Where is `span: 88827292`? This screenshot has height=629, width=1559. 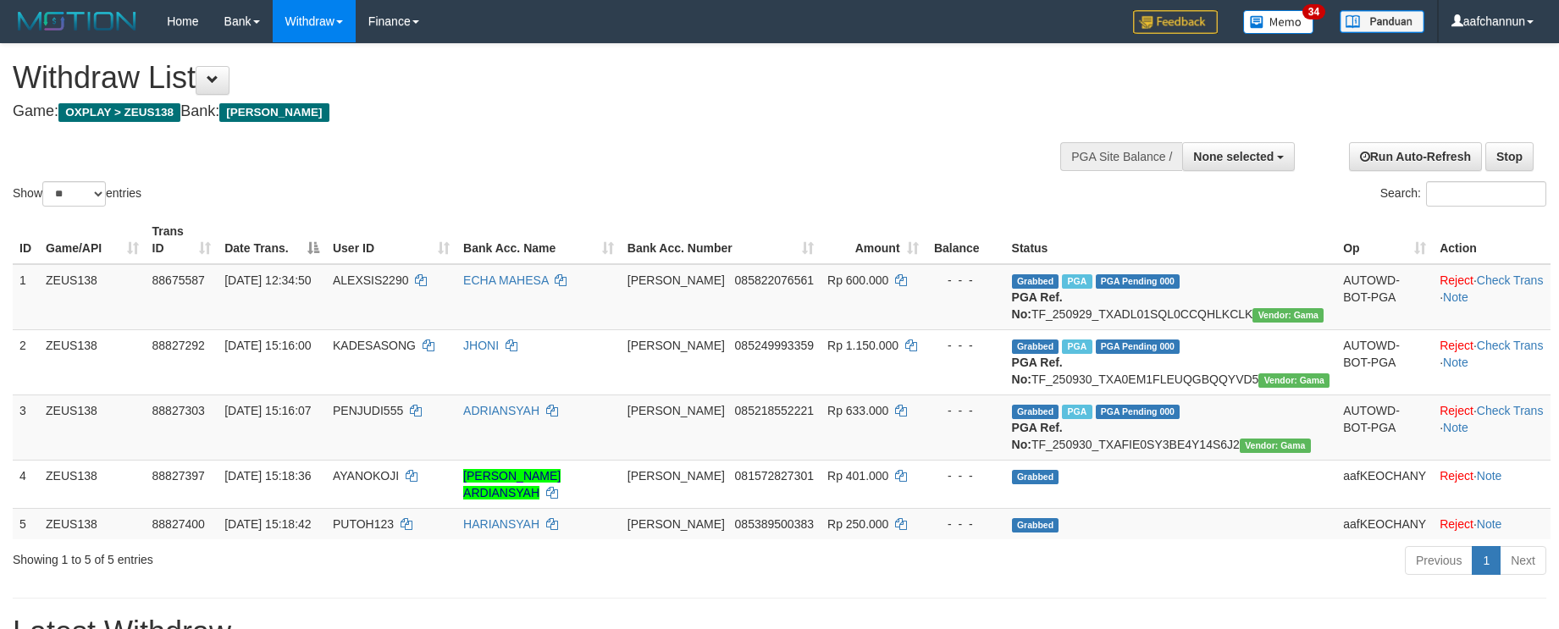 span: 88827292 is located at coordinates (179, 345).